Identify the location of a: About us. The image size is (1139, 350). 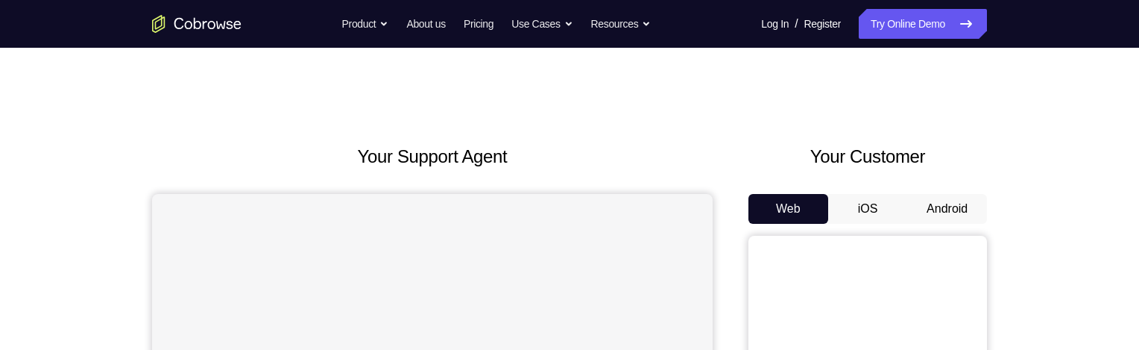
(426, 24).